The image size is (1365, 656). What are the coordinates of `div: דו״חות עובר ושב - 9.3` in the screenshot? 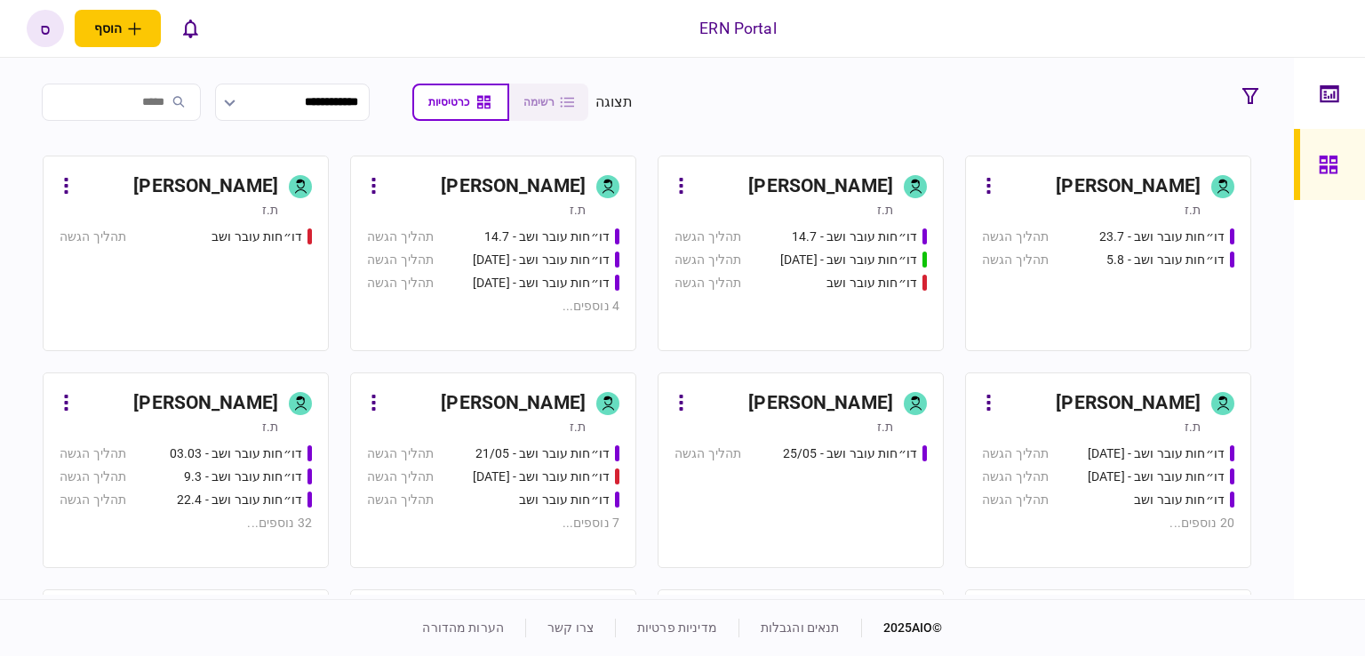 It's located at (243, 476).